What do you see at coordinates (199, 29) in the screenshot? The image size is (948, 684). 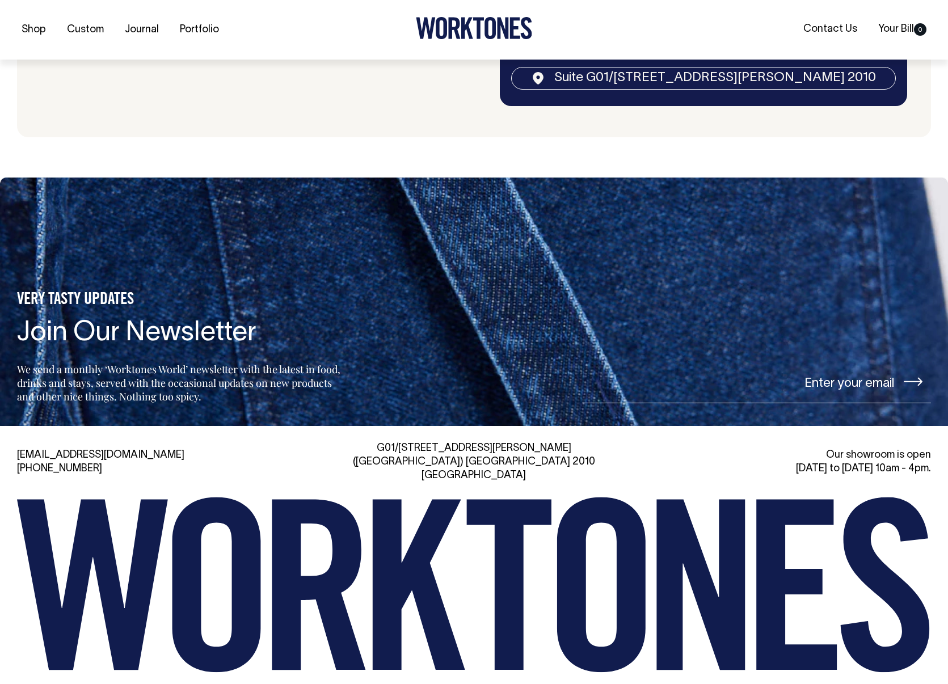 I see `a: Portfolio` at bounding box center [199, 29].